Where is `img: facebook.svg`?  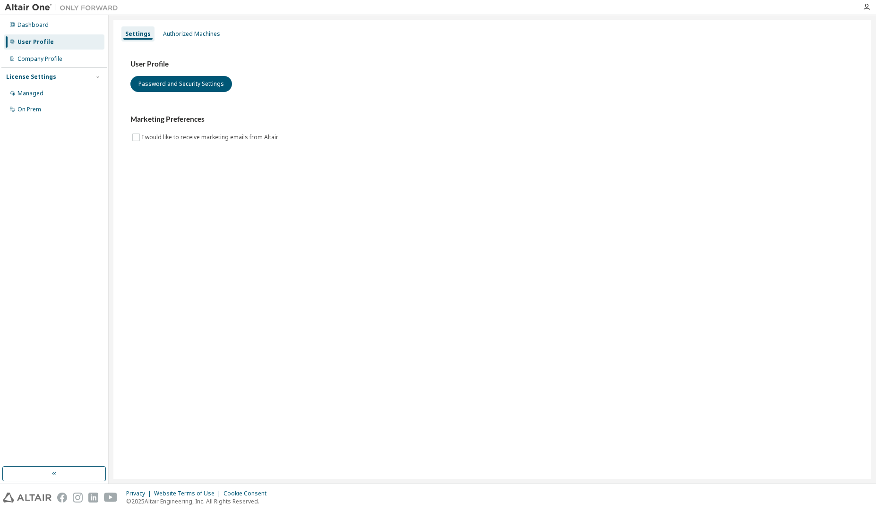 img: facebook.svg is located at coordinates (62, 498).